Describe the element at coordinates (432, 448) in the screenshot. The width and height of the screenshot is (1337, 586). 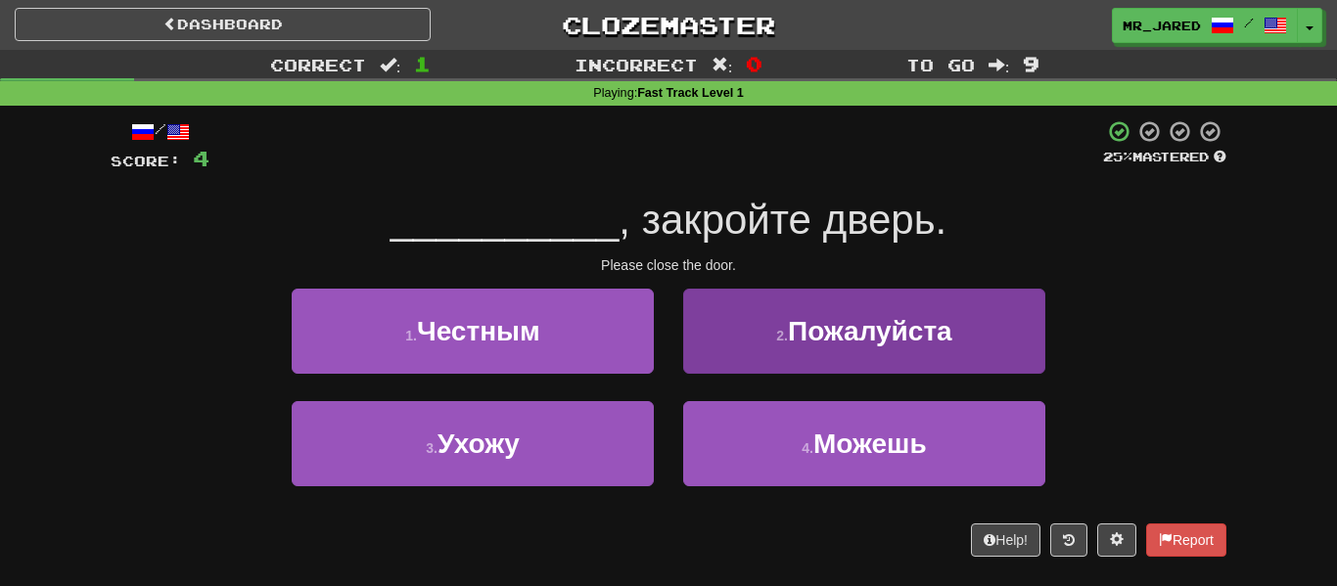
I see `small: 3 .` at that location.